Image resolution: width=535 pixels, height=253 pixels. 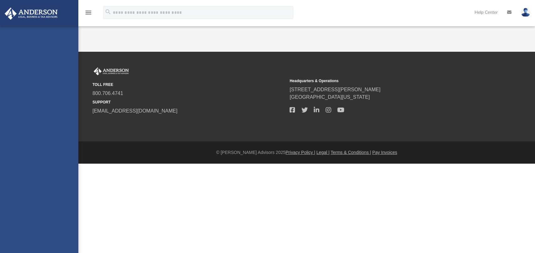 What do you see at coordinates (88, 14) in the screenshot?
I see `a: menu` at bounding box center [88, 14].